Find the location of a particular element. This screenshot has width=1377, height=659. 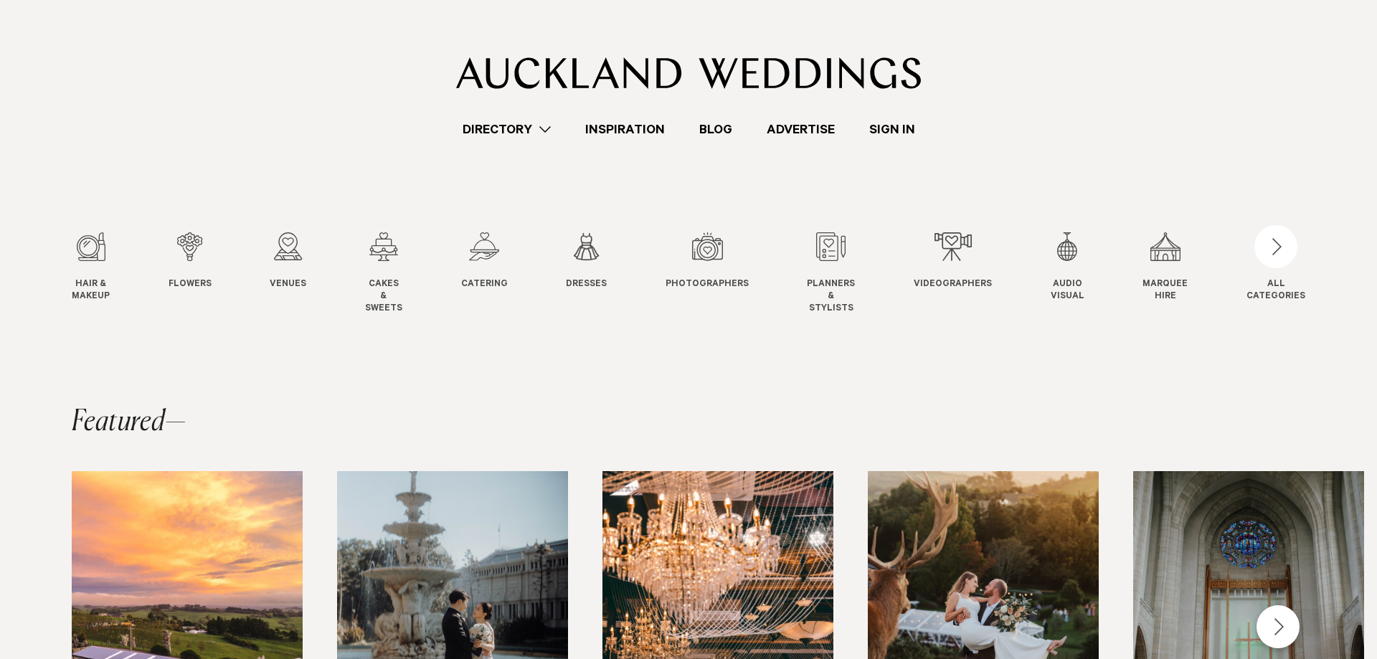

a: Catering is located at coordinates (484, 262).